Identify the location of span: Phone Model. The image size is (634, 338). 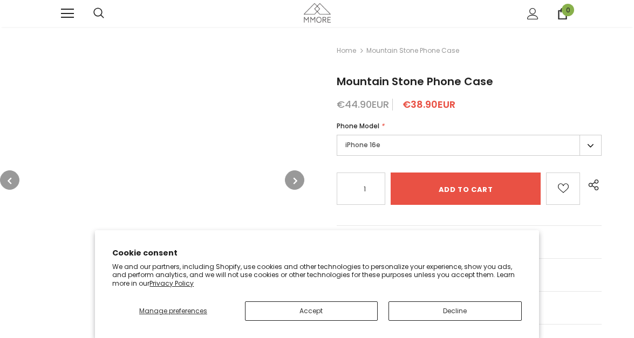
(357, 126).